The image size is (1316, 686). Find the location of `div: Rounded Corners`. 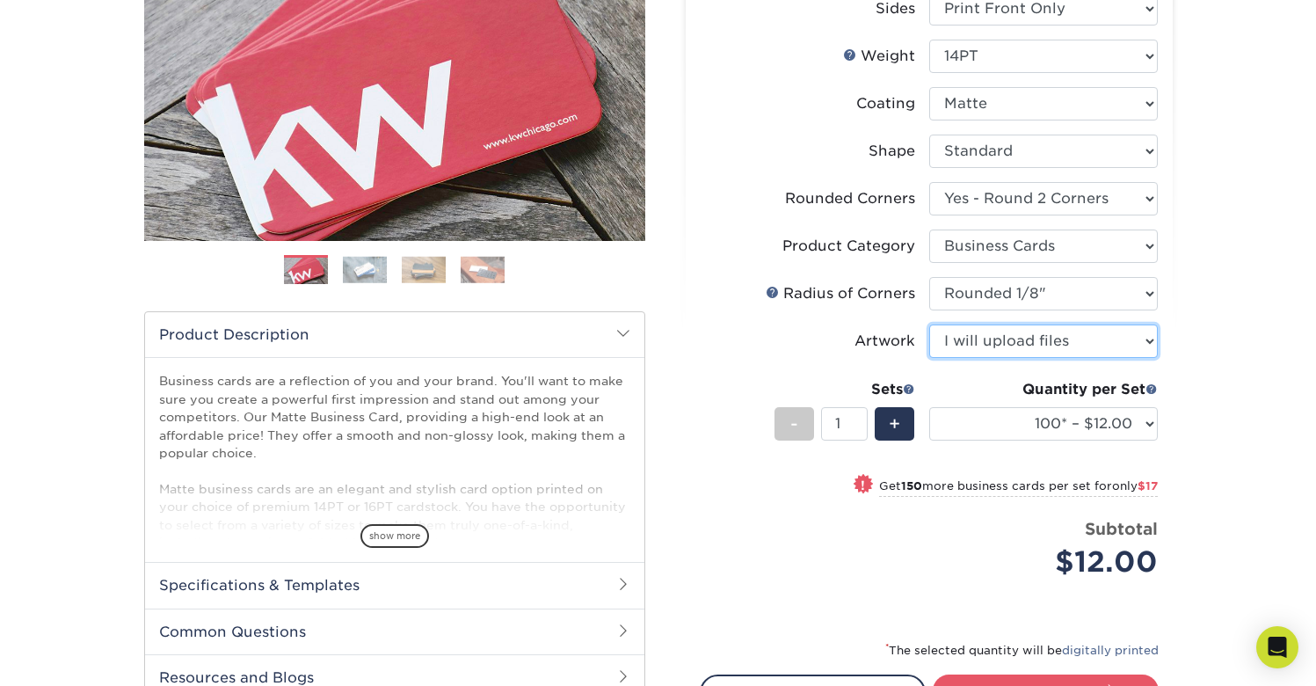

div: Rounded Corners is located at coordinates (850, 199).